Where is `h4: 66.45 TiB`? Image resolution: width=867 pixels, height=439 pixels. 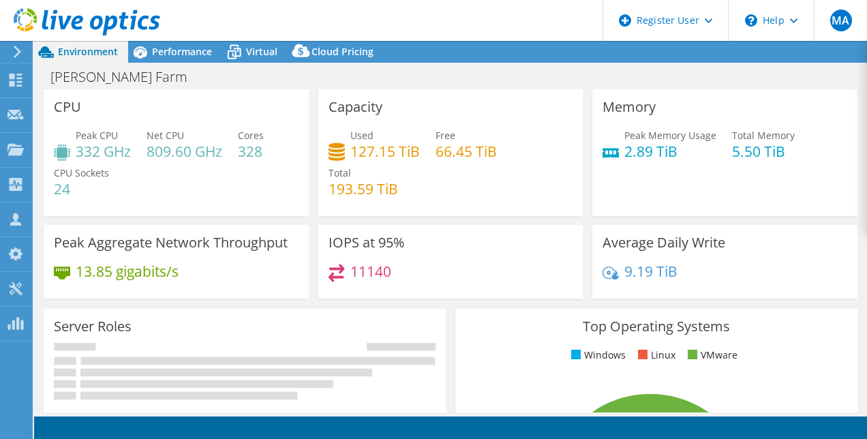 h4: 66.45 TiB is located at coordinates (466, 151).